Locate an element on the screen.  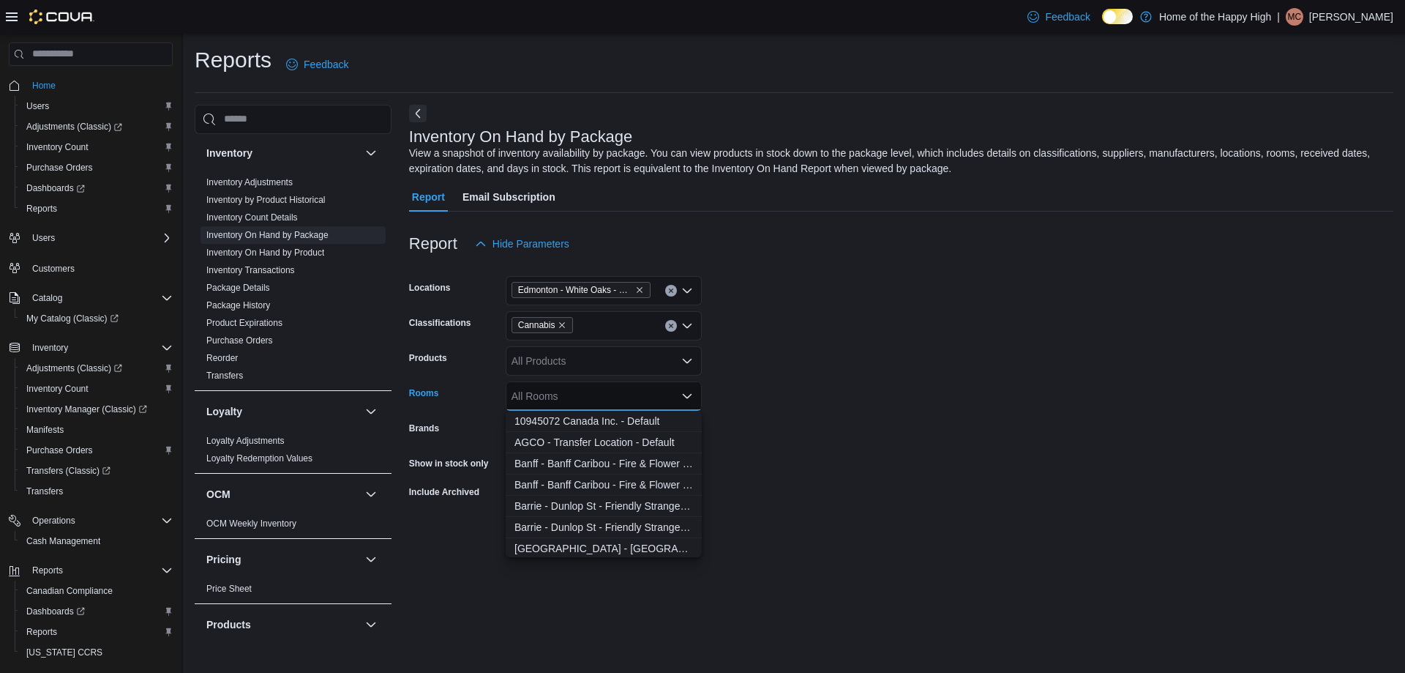
button: Inventory Count is located at coordinates (97, 147).